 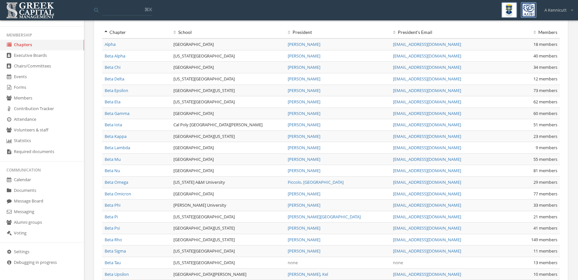 What do you see at coordinates (115, 56) in the screenshot?
I see `a: Beta Alpha` at bounding box center [115, 56].